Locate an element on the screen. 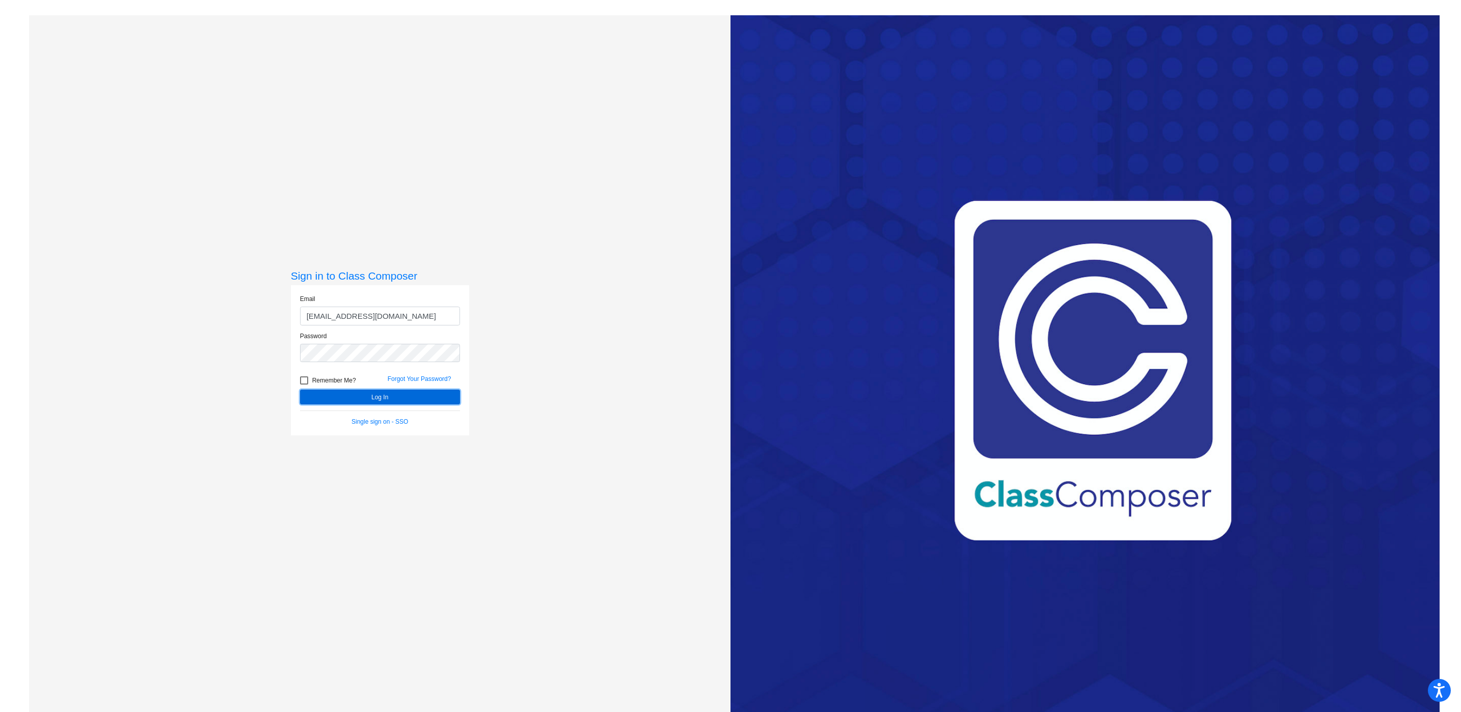 The width and height of the screenshot is (1461, 712). h3: Sign in to Class Composer is located at coordinates (380, 276).